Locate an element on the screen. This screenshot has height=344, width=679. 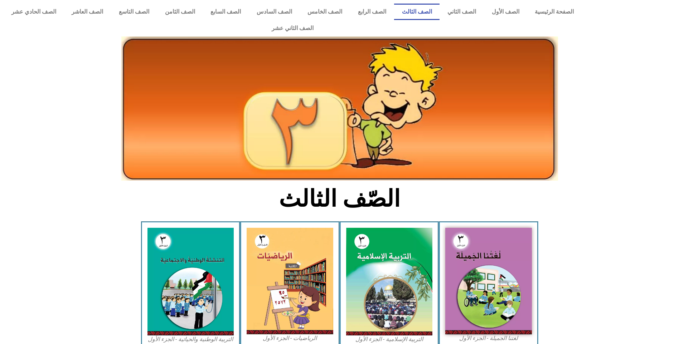
h2: الصّف الثالث is located at coordinates (339, 199).